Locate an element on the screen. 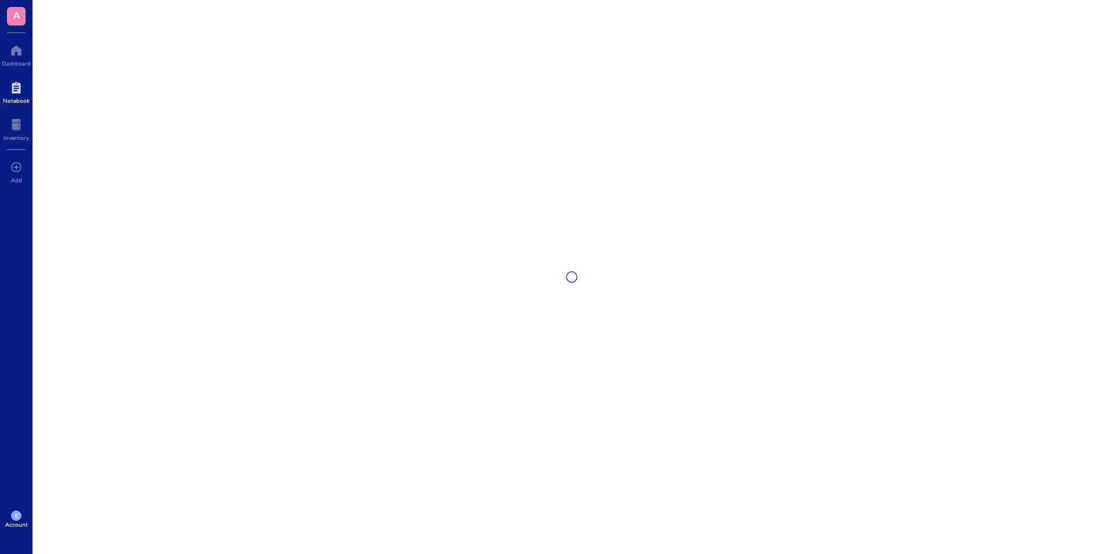 This screenshot has height=554, width=1111. span: JC is located at coordinates (16, 516).